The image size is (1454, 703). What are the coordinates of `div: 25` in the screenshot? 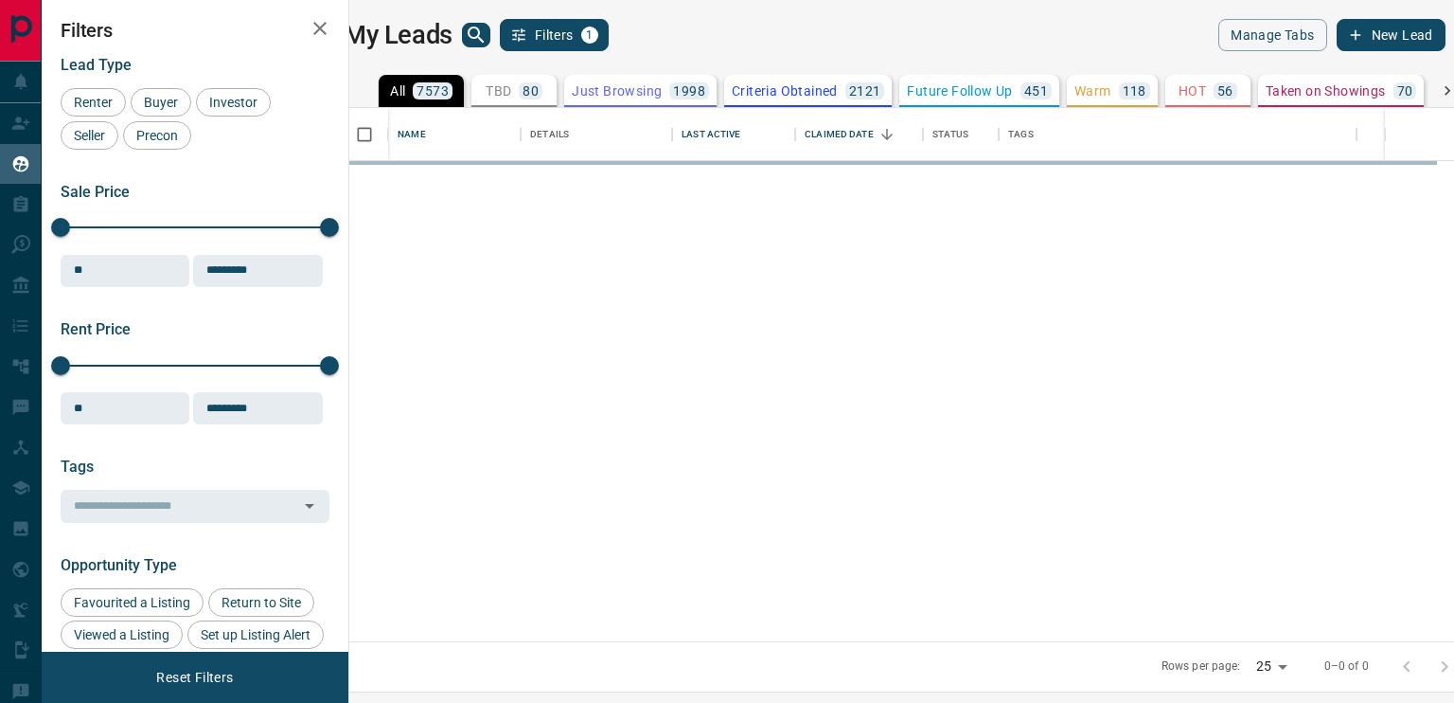 It's located at (1272, 666).